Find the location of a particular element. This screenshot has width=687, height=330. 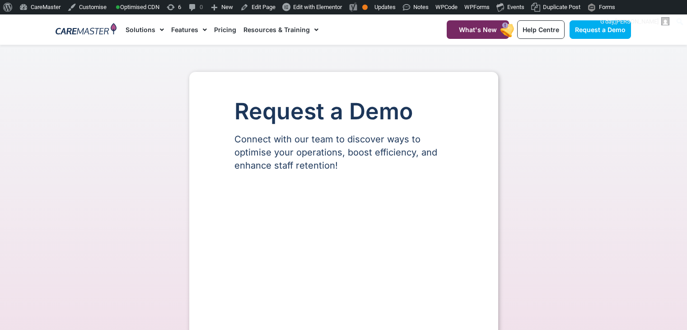

a: Resources & Training is located at coordinates (281, 29).